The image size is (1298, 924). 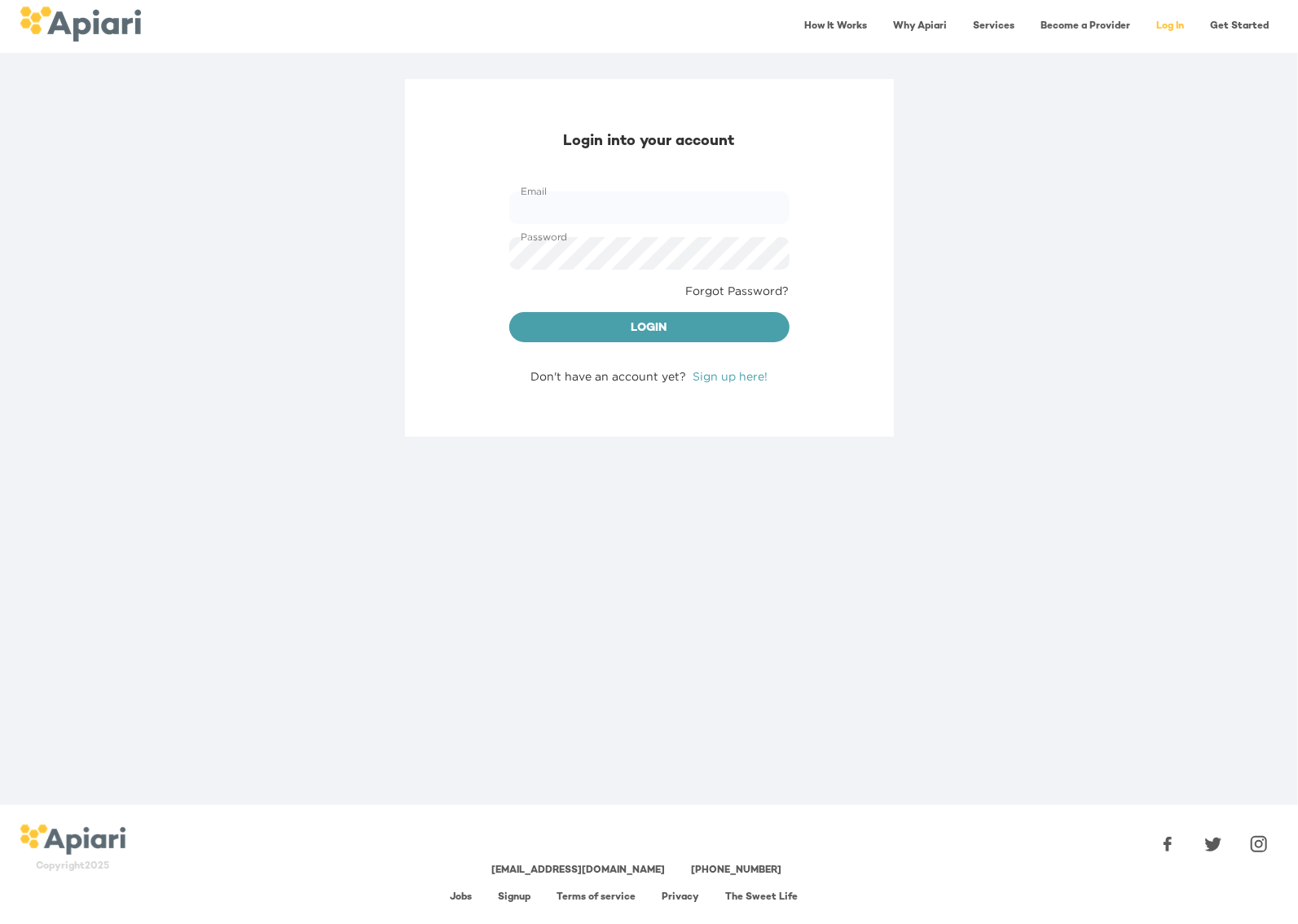 I want to click on a: The Sweet Life, so click(x=761, y=898).